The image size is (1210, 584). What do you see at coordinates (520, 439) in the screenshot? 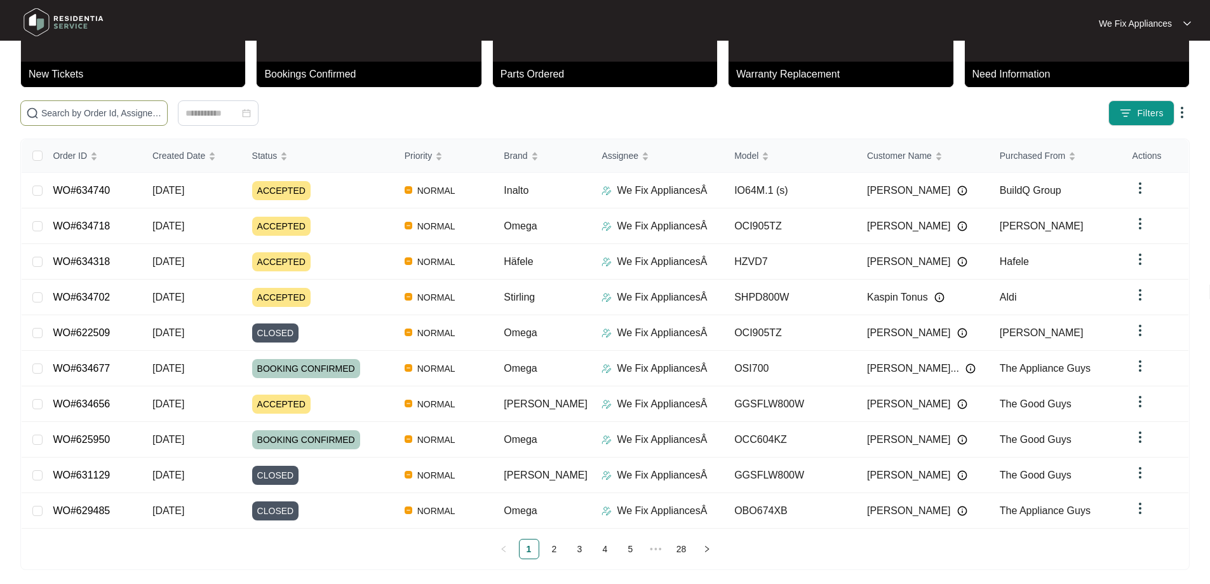
I see `span: Omega` at bounding box center [520, 439].